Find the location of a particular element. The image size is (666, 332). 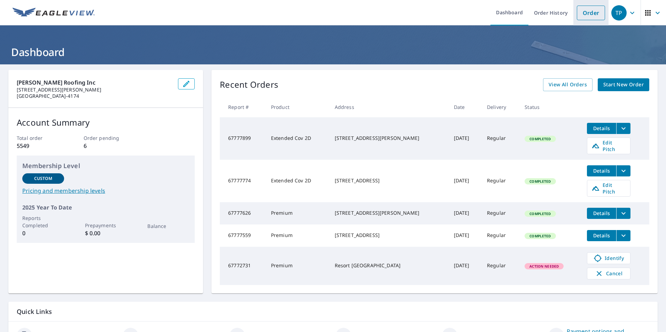

span: Start New Order is located at coordinates (623, 85).